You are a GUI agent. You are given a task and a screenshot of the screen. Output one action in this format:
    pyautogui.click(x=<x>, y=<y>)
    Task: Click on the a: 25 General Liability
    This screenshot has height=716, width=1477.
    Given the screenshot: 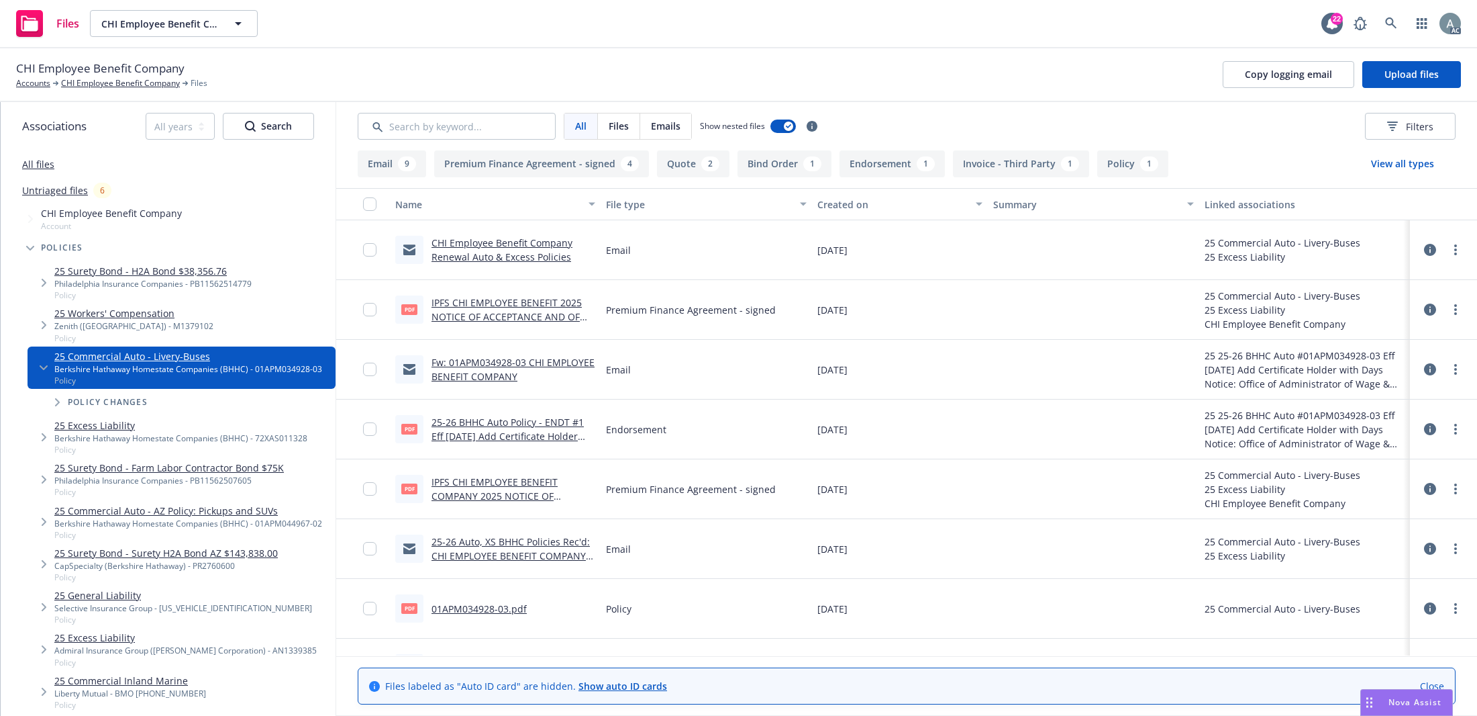 What is the action you would take?
    pyautogui.click(x=183, y=595)
    